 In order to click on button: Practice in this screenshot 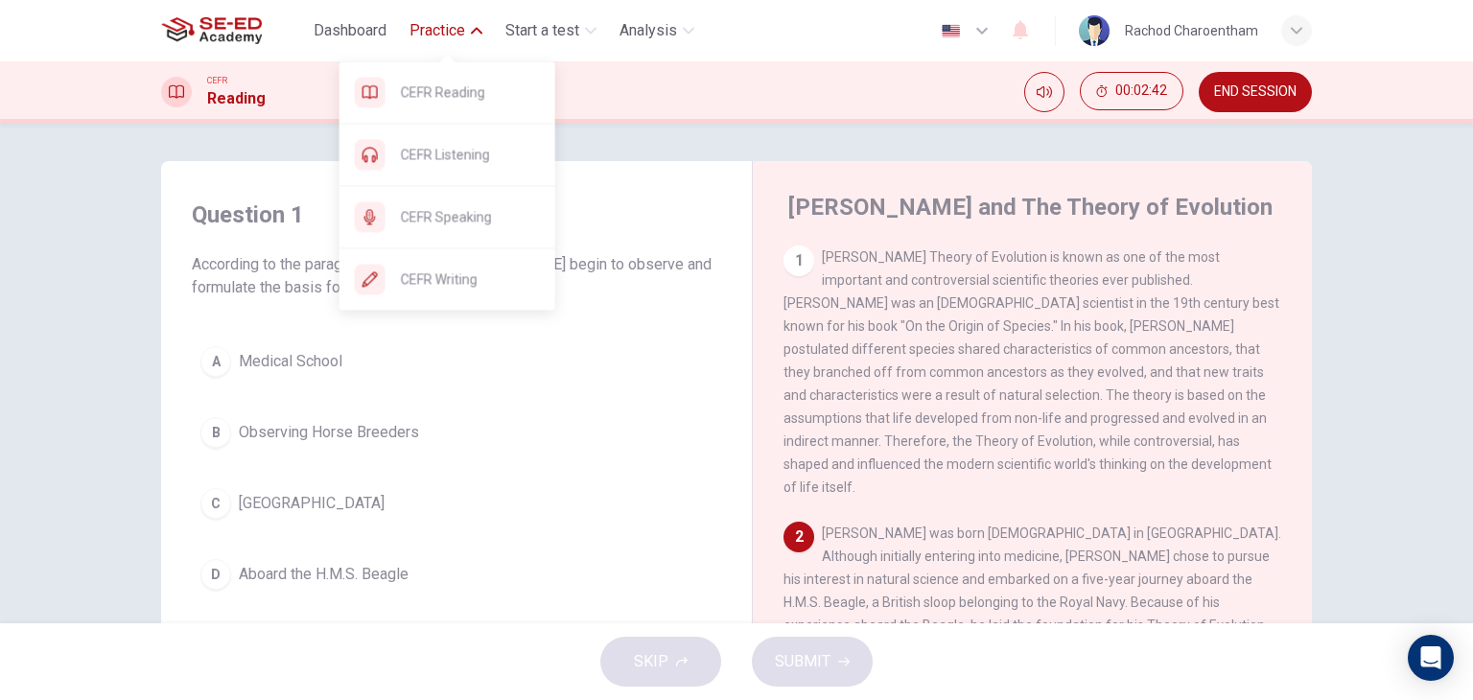, I will do `click(446, 31)`.